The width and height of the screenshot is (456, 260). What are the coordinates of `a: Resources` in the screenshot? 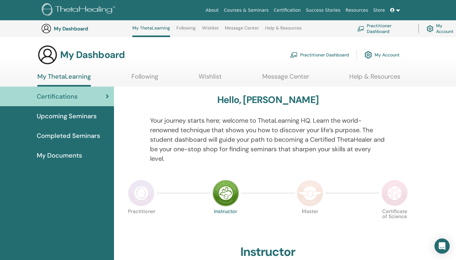 It's located at (357, 10).